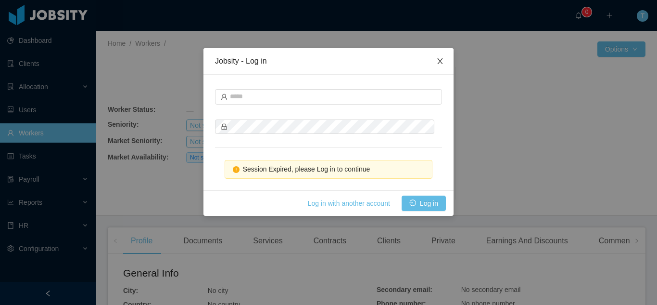  What do you see at coordinates (424, 203) in the screenshot?
I see `button: icon: loginLog in` at bounding box center [424, 203].